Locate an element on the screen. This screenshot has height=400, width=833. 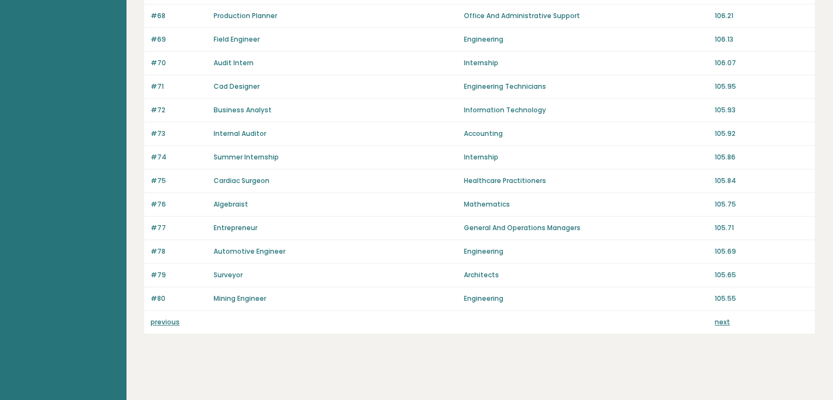
p: 105.55 is located at coordinates (761, 298).